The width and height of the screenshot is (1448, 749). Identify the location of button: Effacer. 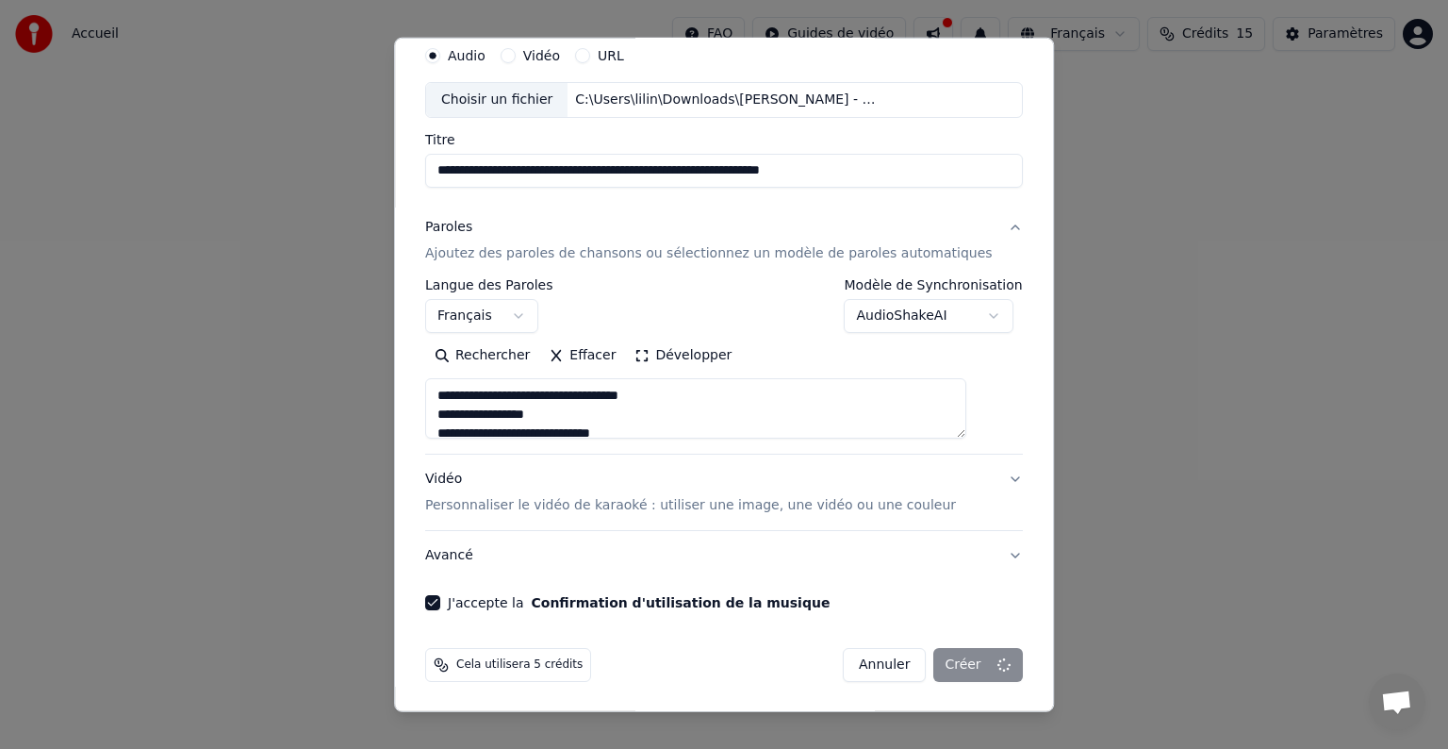
(582, 355).